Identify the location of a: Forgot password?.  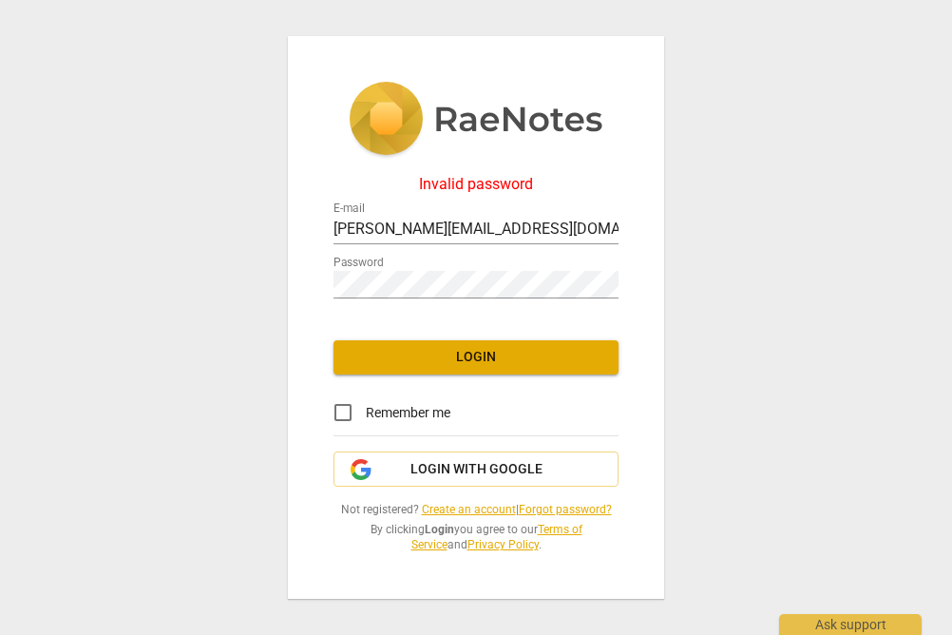
(565, 509).